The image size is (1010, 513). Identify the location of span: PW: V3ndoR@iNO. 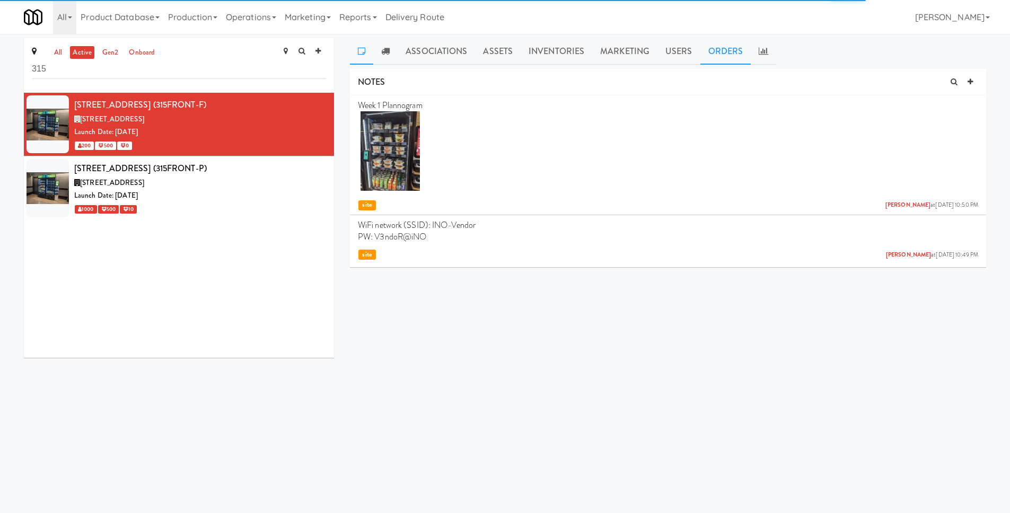
(392, 236).